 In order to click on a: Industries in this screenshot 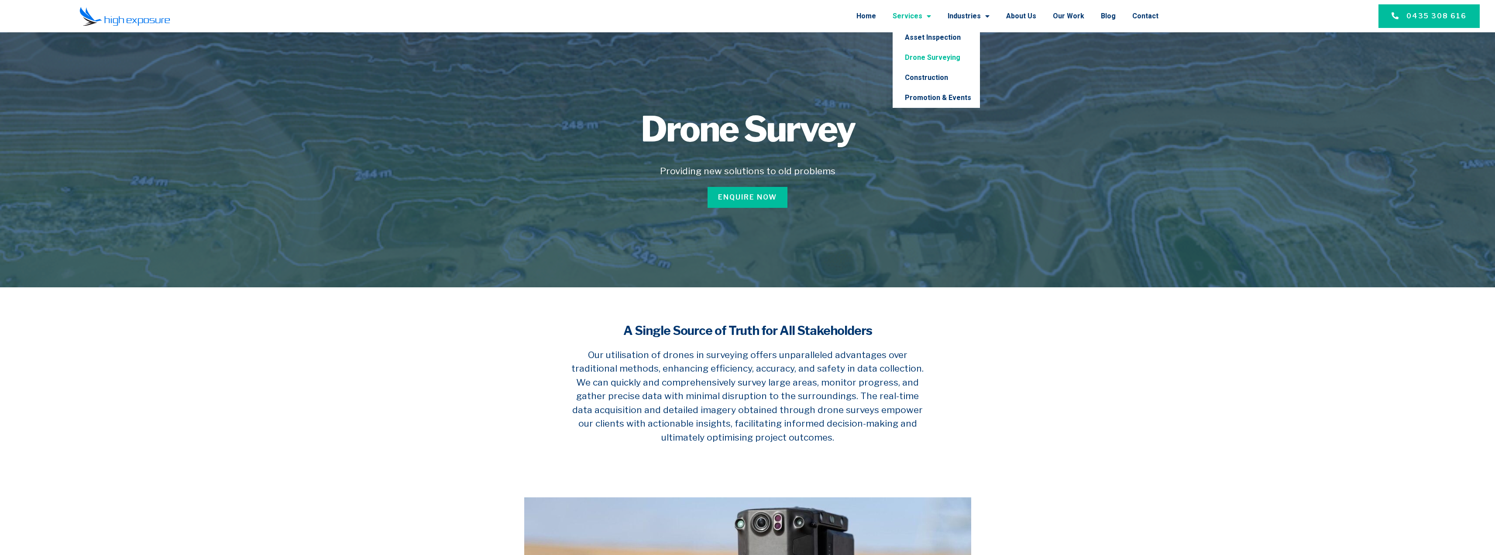, I will do `click(969, 16)`.